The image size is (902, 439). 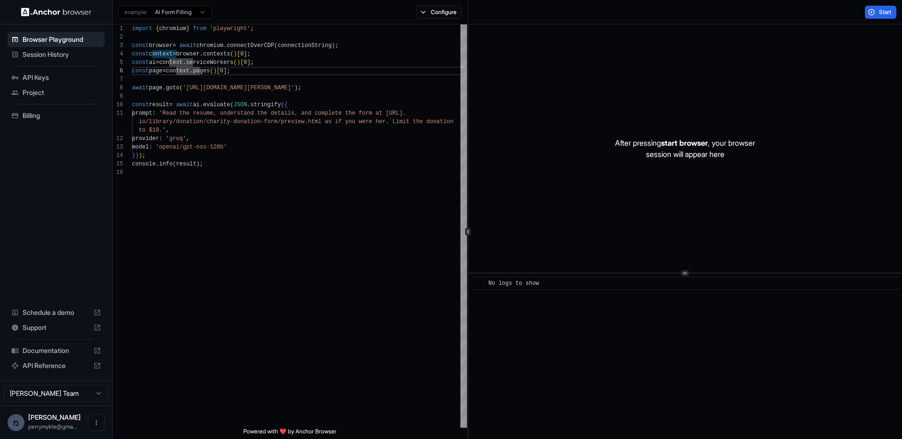 What do you see at coordinates (118, 71) in the screenshot?
I see `div: 6` at bounding box center [118, 71].